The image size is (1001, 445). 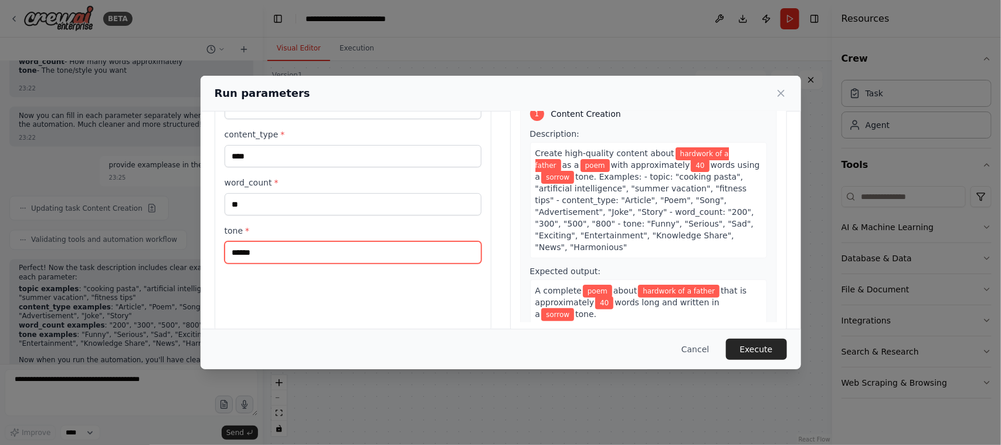 What do you see at coordinates (641, 296) in the screenshot?
I see `span: that is approximately` at bounding box center [641, 296].